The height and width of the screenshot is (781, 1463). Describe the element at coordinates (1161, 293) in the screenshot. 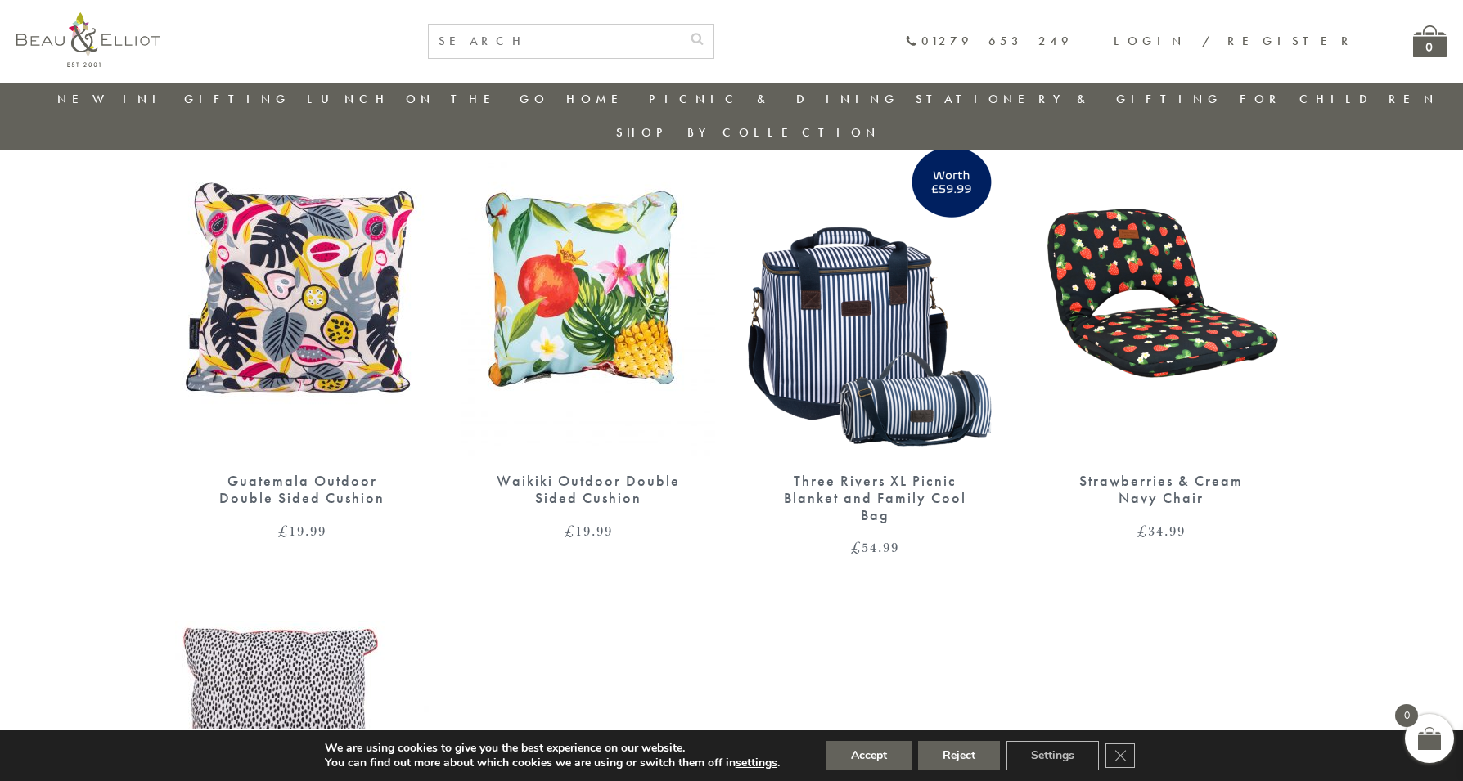

I see `img: Strawberries & Cream Navy Chair` at that location.